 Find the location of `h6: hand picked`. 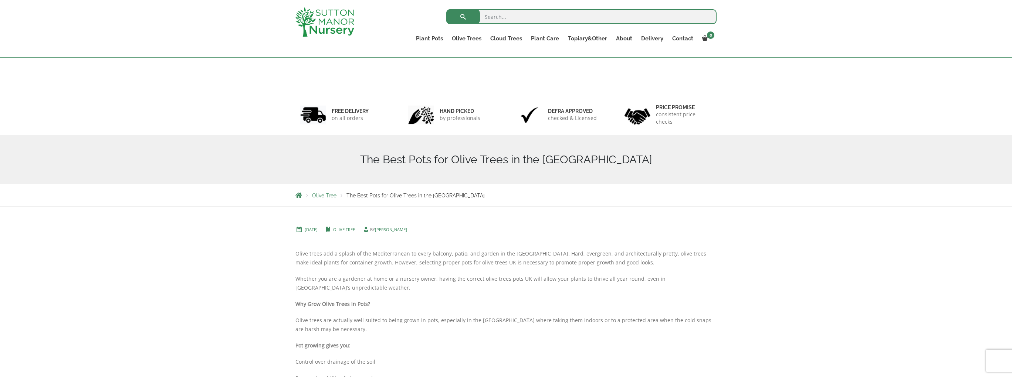

h6: hand picked is located at coordinates (460, 111).